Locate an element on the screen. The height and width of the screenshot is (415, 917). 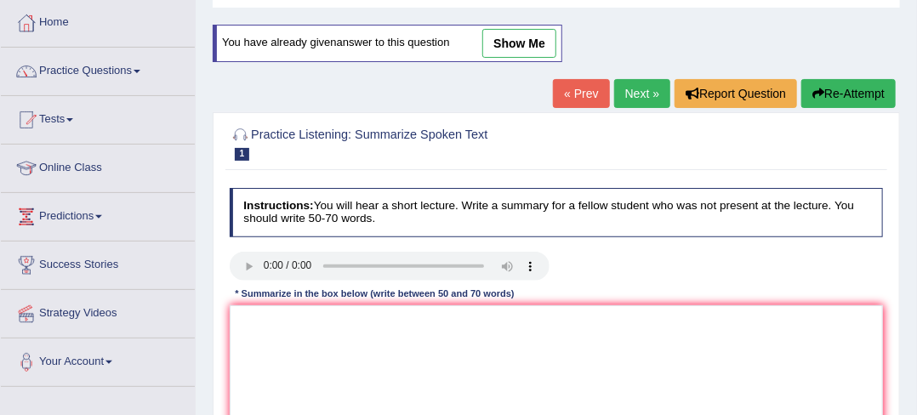
button: Re-Attempt is located at coordinates (848, 94).